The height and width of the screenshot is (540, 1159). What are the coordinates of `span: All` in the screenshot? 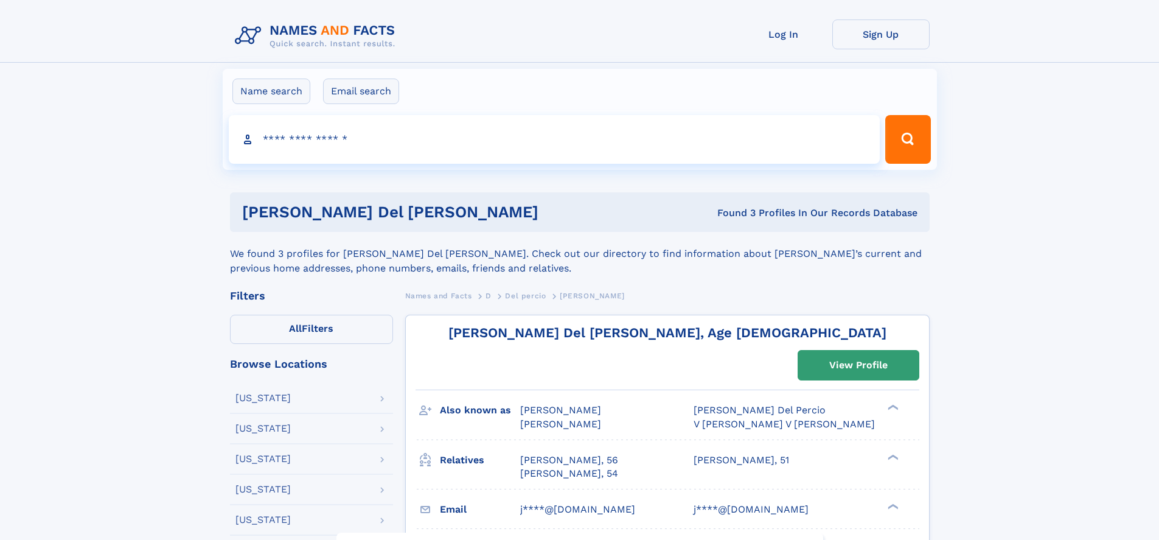 It's located at (295, 328).